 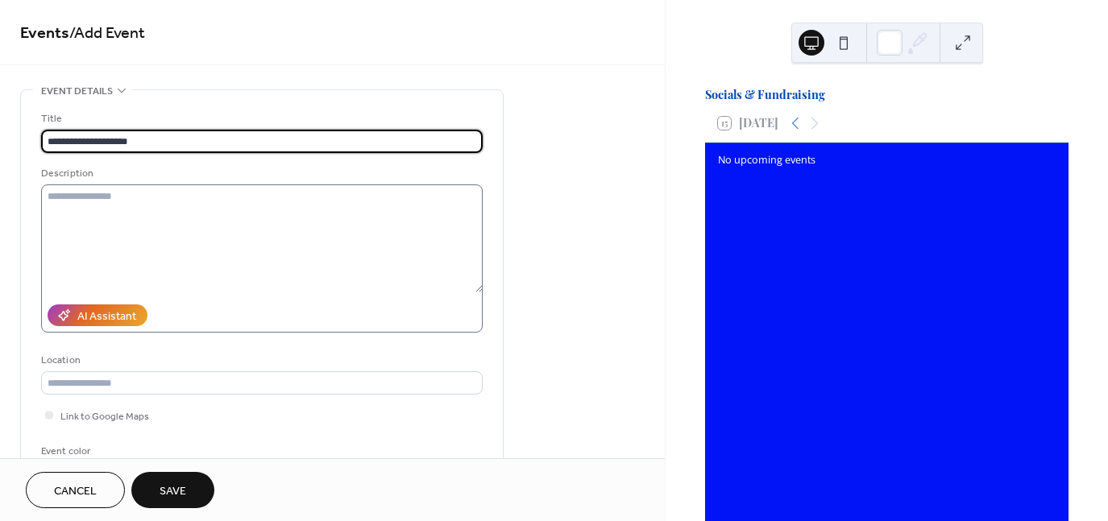 What do you see at coordinates (106, 317) in the screenshot?
I see `div: AI Assistant` at bounding box center [106, 317].